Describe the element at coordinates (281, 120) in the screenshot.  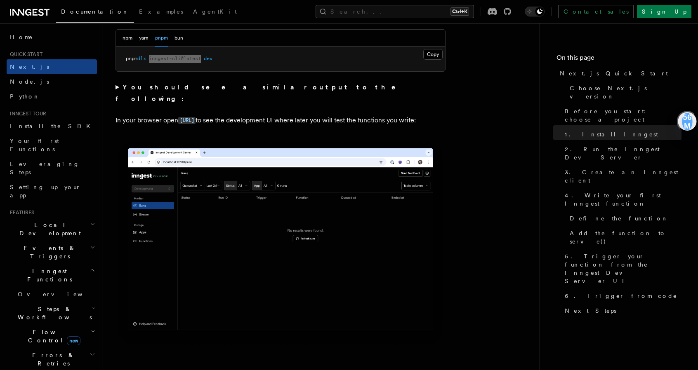
I see `p: In your browser open to see the development UI where later you will test the functions you write:` at that location.